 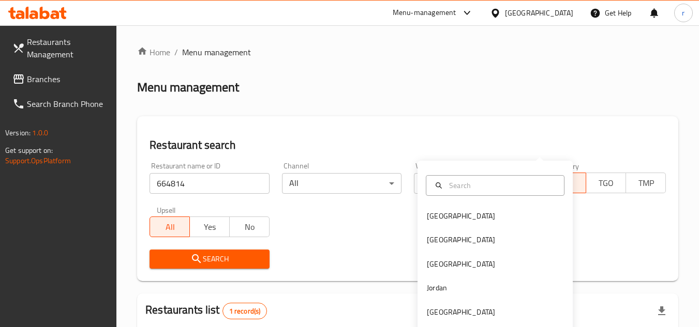 I want to click on span: All, so click(x=170, y=227).